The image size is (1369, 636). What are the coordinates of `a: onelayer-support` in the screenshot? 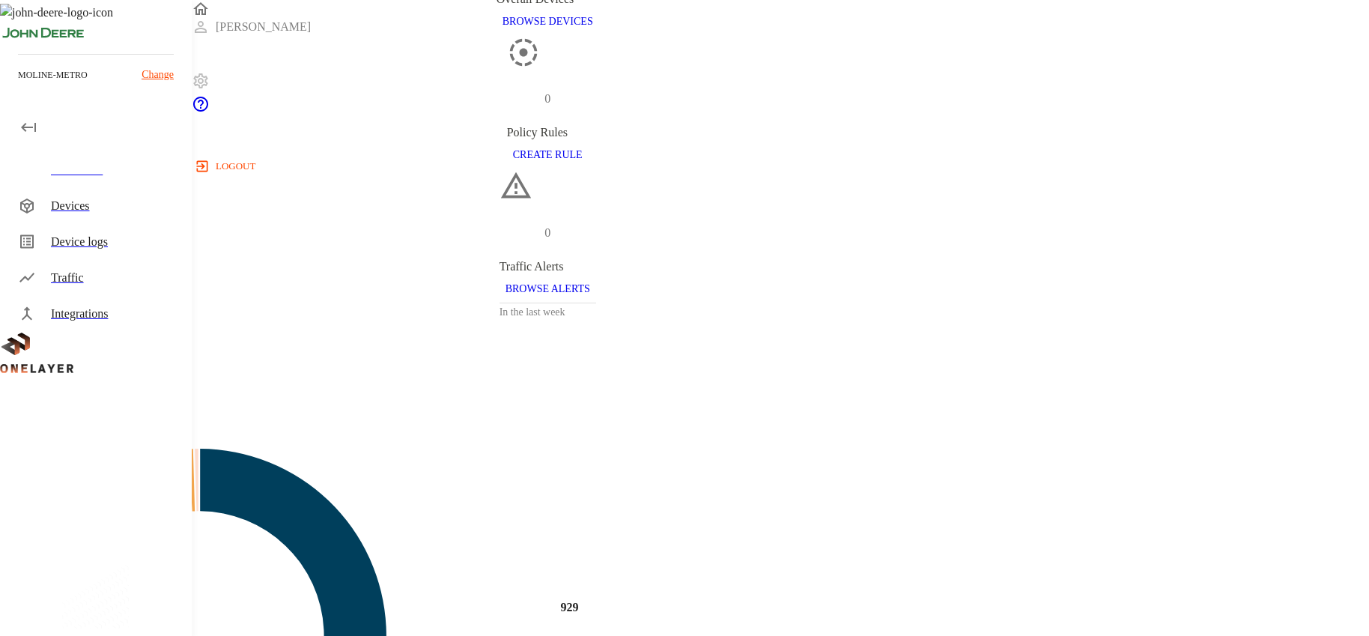 It's located at (201, 109).